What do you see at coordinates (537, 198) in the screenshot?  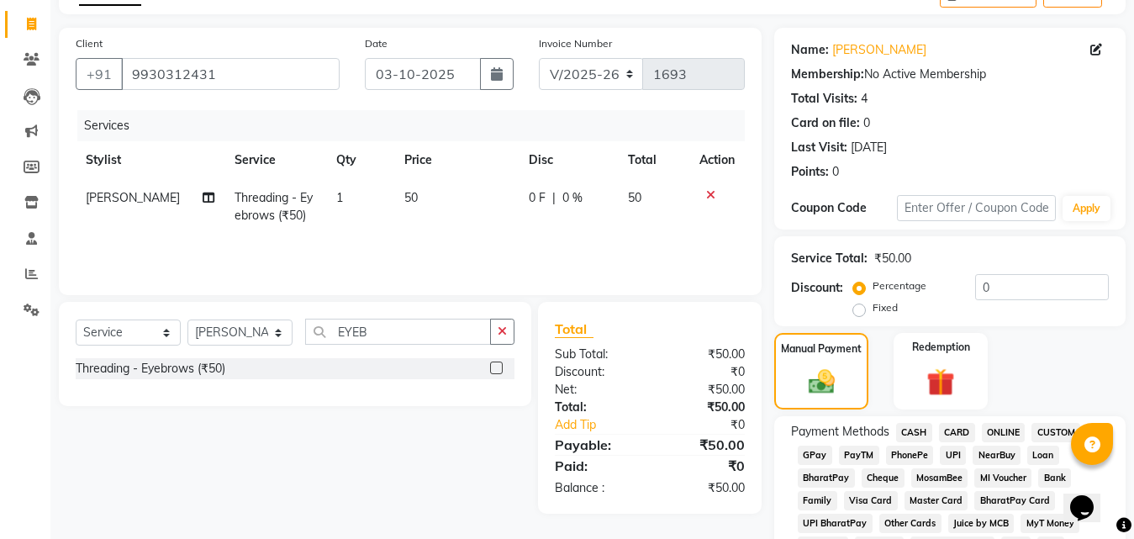 I see `span: 0 F` at bounding box center [537, 198].